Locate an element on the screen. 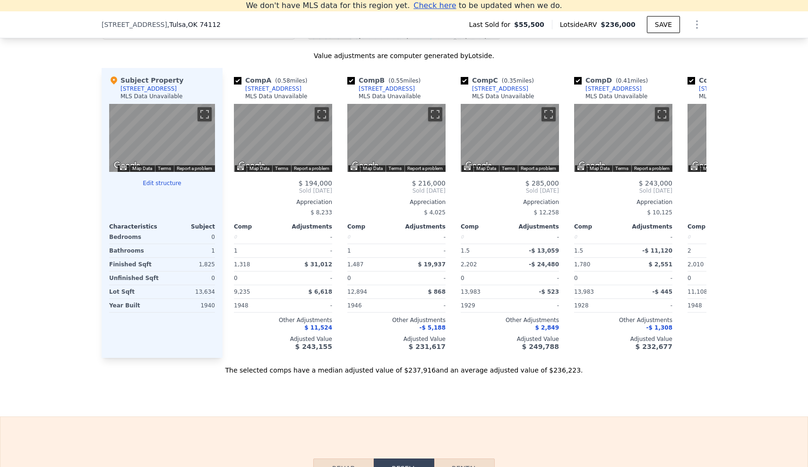 The image size is (808, 467). span: $ 285,000 is located at coordinates (542, 183).